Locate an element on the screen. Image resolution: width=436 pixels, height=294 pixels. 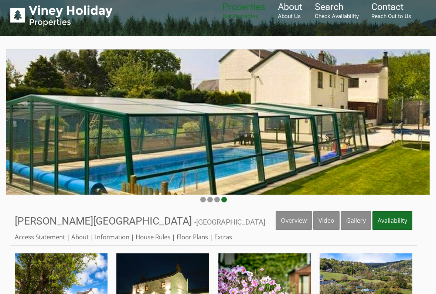
a: Video is located at coordinates (326, 221).